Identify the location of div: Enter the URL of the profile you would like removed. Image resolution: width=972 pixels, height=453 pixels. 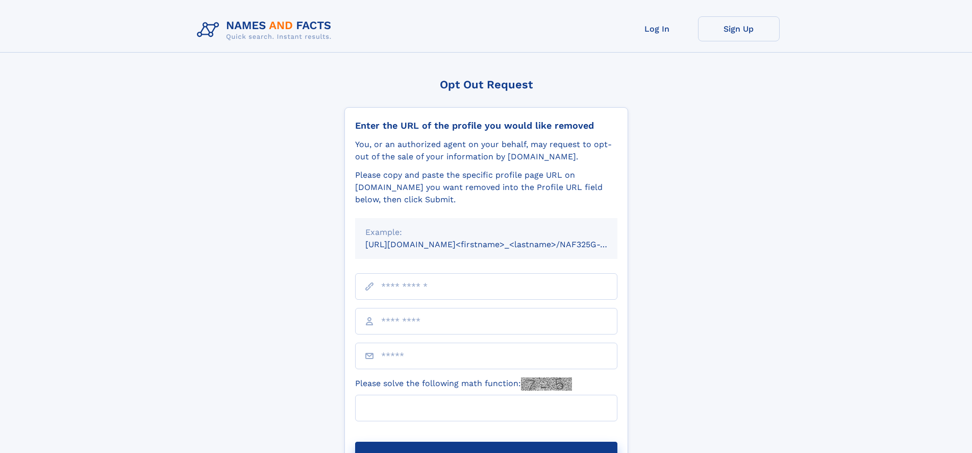
(486, 126).